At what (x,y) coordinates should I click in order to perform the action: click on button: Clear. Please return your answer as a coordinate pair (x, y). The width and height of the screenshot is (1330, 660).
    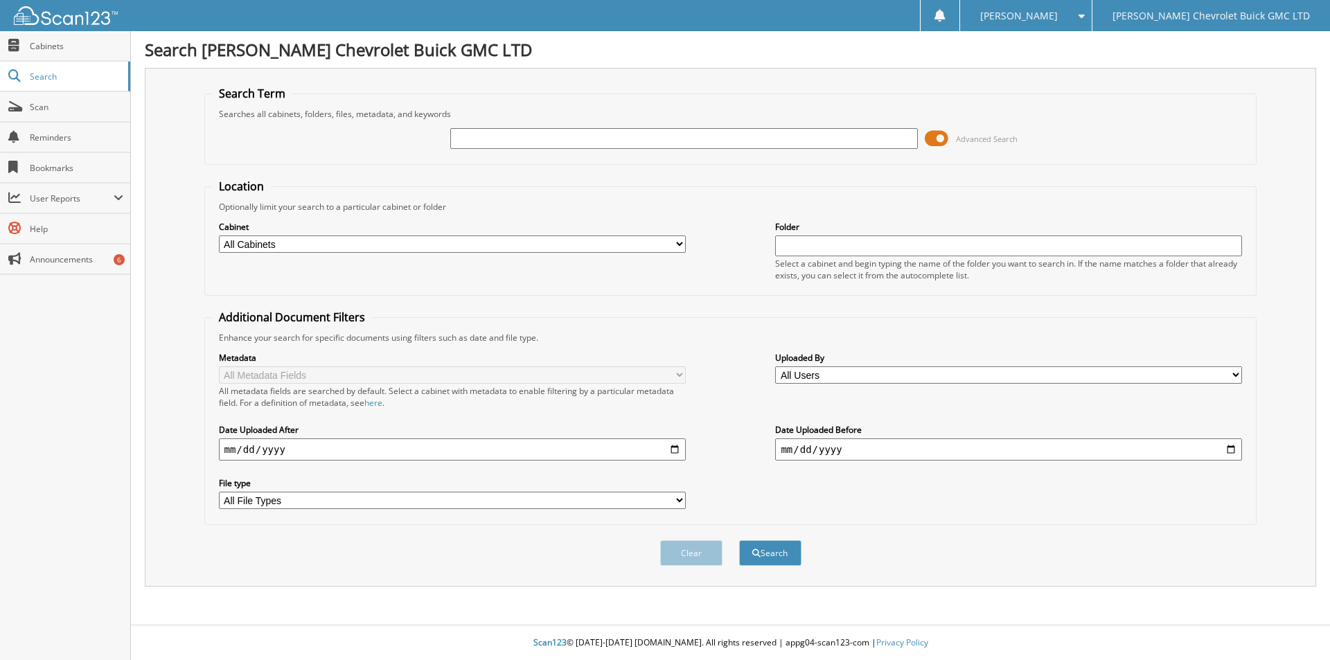
    Looking at the image, I should click on (691, 553).